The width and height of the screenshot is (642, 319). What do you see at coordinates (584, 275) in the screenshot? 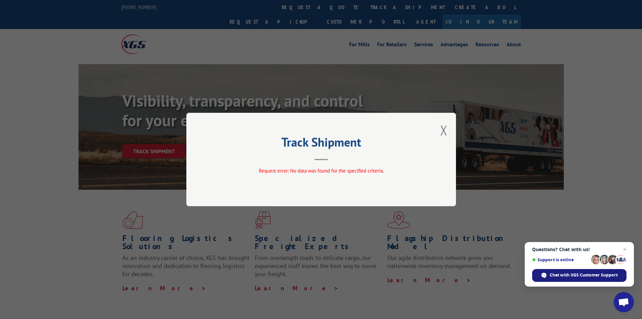
I see `span: Chat with XGS Customer Support` at bounding box center [584, 275].